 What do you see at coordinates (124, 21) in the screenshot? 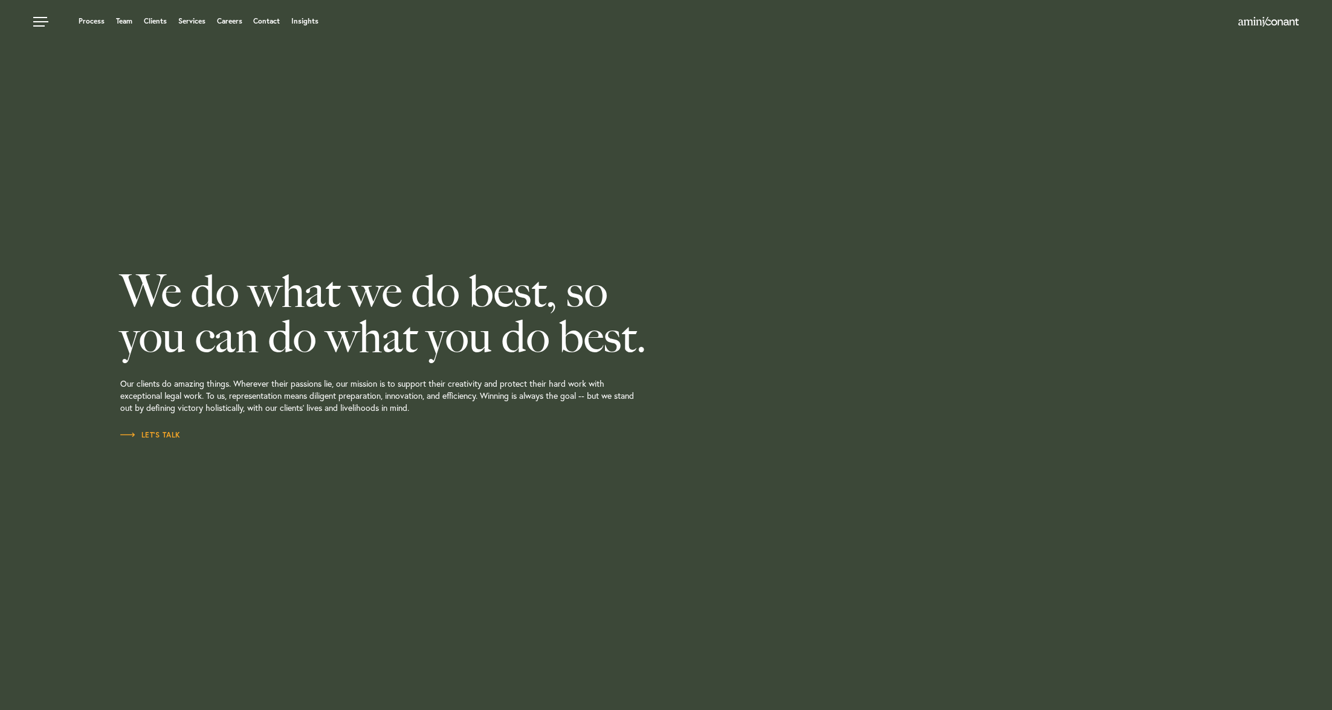
I see `a: Team` at bounding box center [124, 21].